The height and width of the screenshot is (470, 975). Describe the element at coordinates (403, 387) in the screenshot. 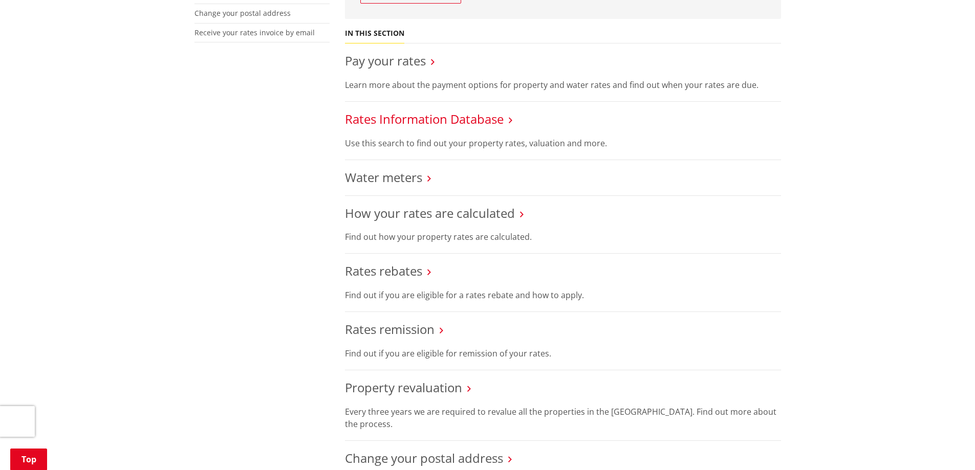

I see `a: Property revaluation` at that location.